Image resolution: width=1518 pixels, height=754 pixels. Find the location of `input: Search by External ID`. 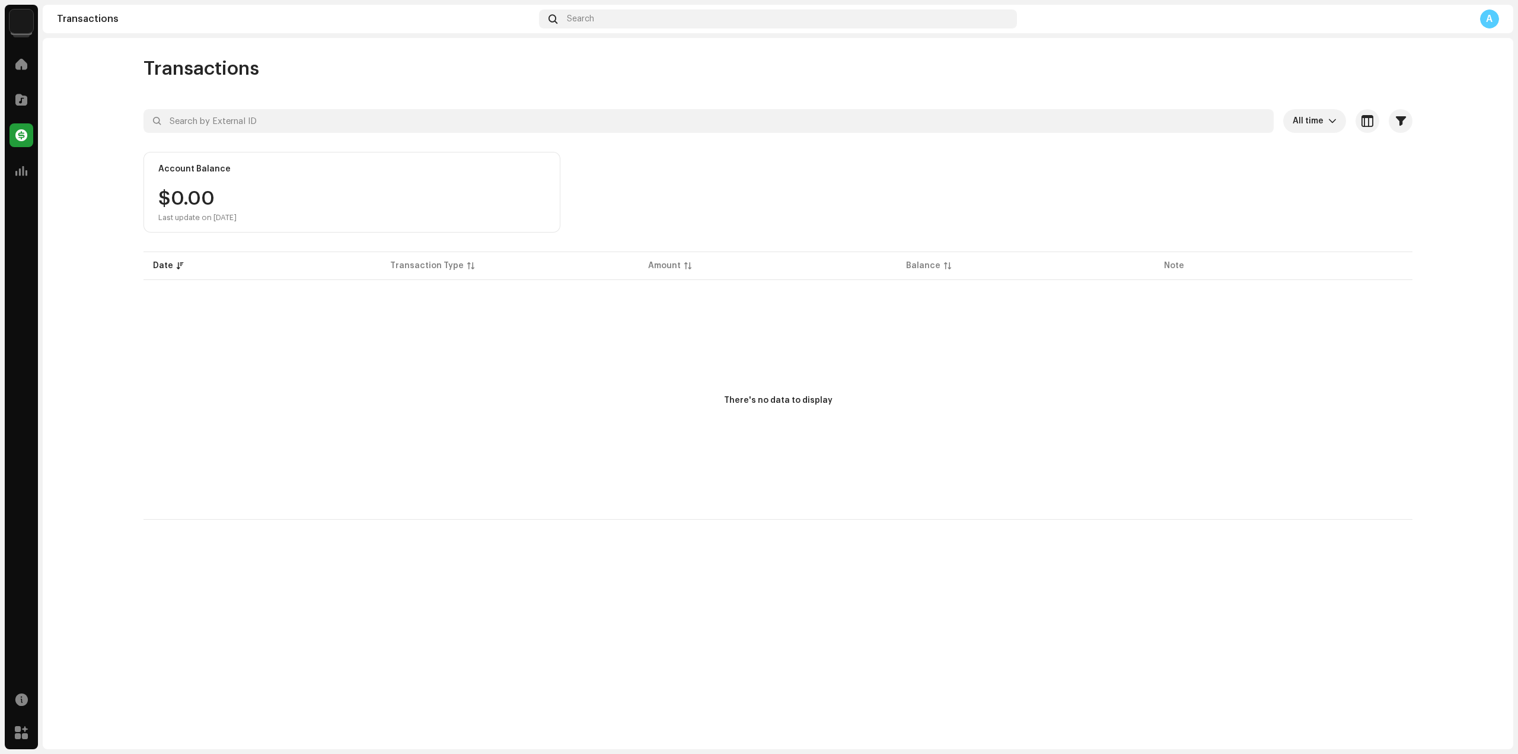

input: Search by External ID is located at coordinates (709, 121).